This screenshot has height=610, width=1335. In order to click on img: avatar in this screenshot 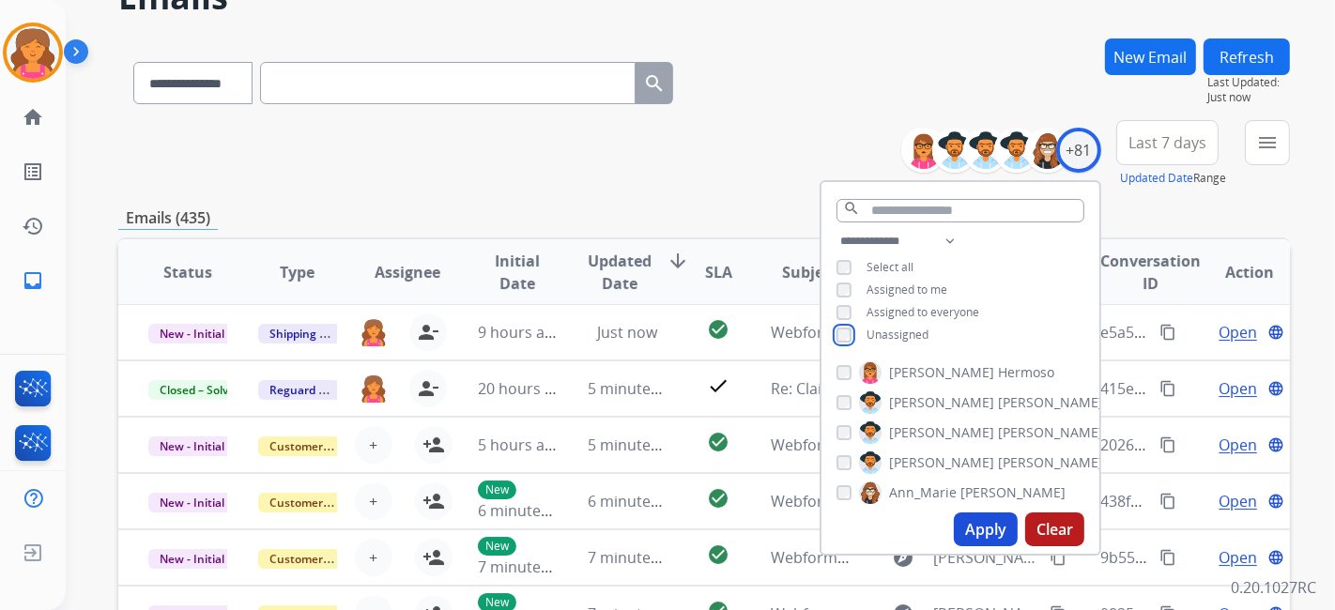, I will do `click(33, 53)`.